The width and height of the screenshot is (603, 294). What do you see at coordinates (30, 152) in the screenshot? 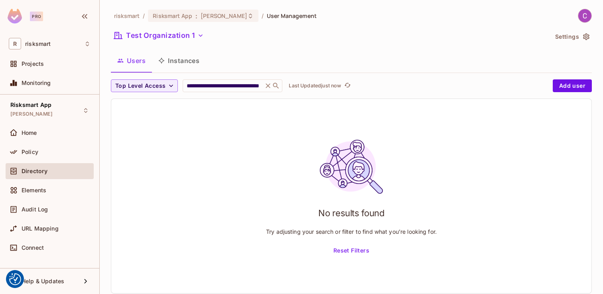
I see `span: Policy` at bounding box center [30, 152].